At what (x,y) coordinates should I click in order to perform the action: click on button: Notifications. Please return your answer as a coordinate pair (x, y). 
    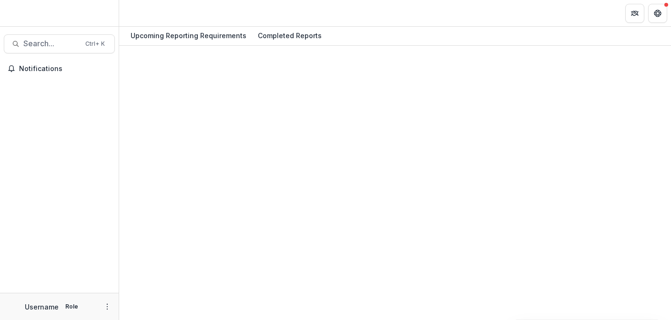
    Looking at the image, I should click on (59, 69).